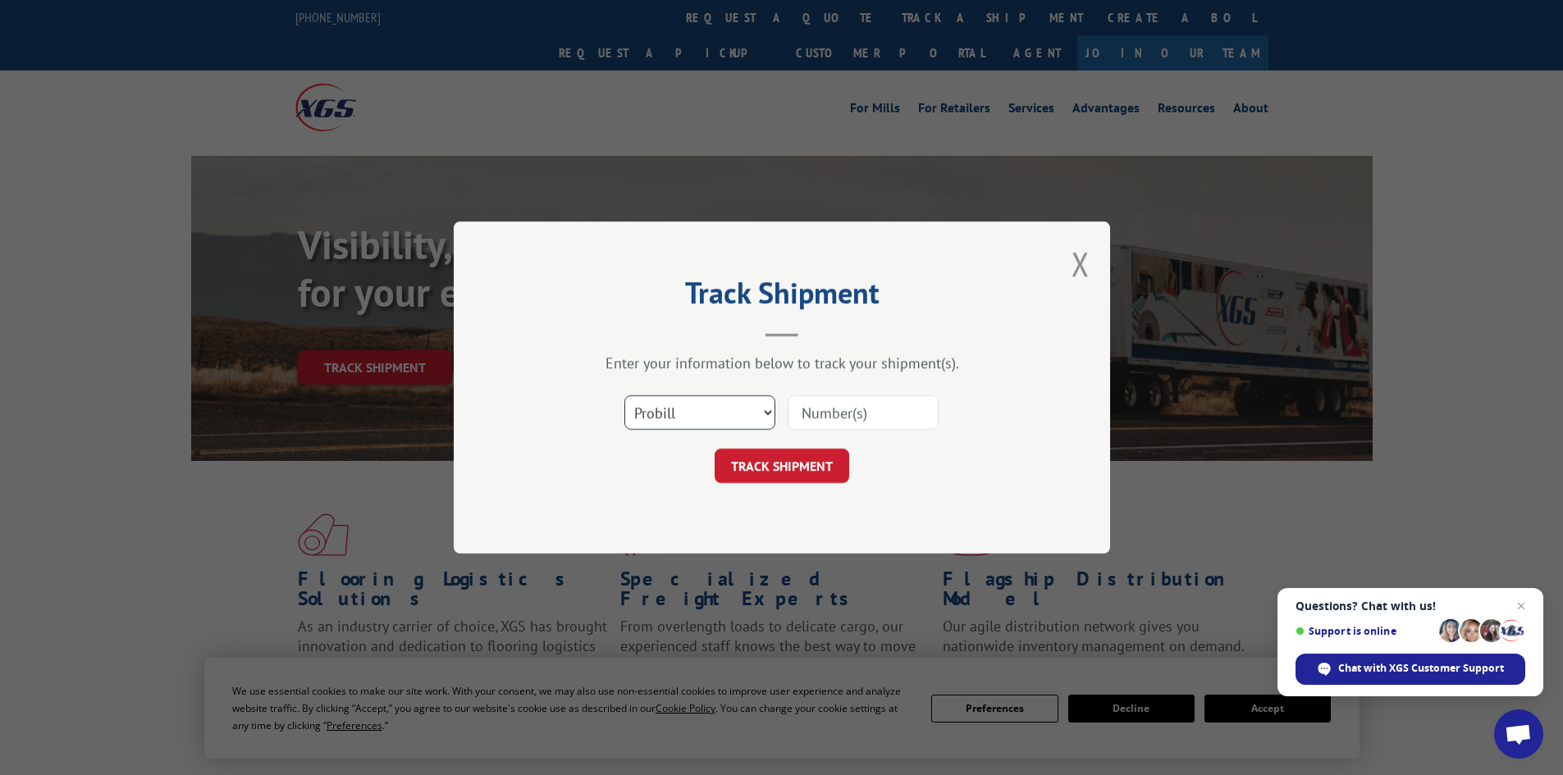  Describe the element at coordinates (782, 363) in the screenshot. I see `div: Enter your information below to track your shipment(s).` at that location.